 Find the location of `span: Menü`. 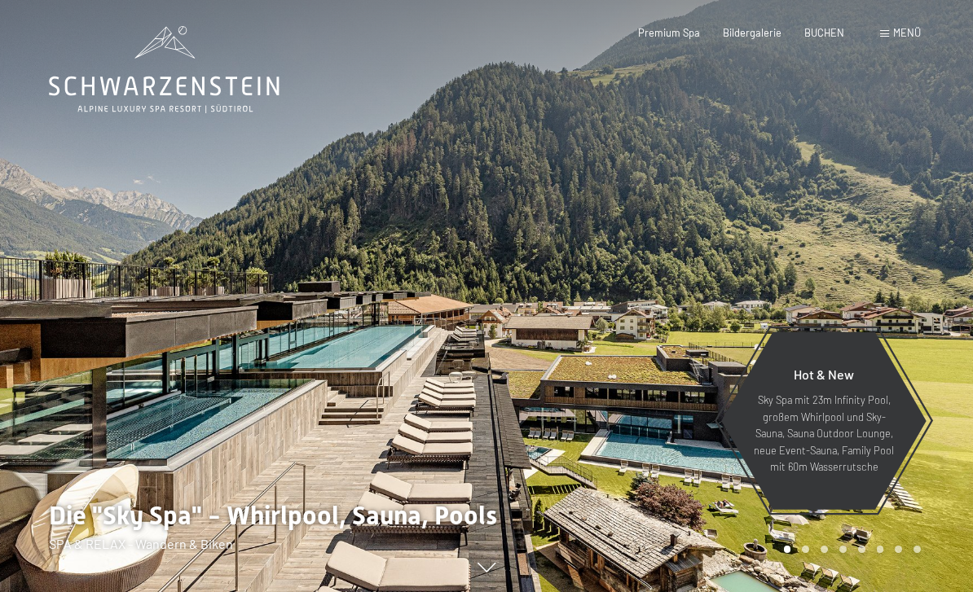

span: Menü is located at coordinates (907, 33).